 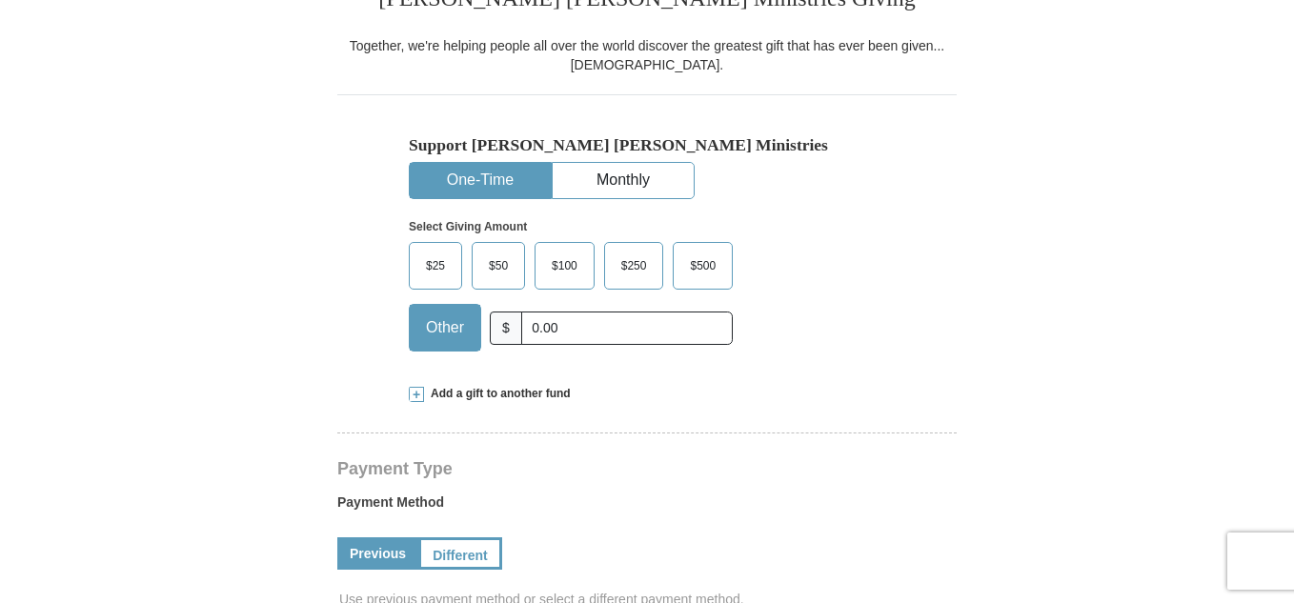 I want to click on span: Add a gift to another fund, so click(x=497, y=394).